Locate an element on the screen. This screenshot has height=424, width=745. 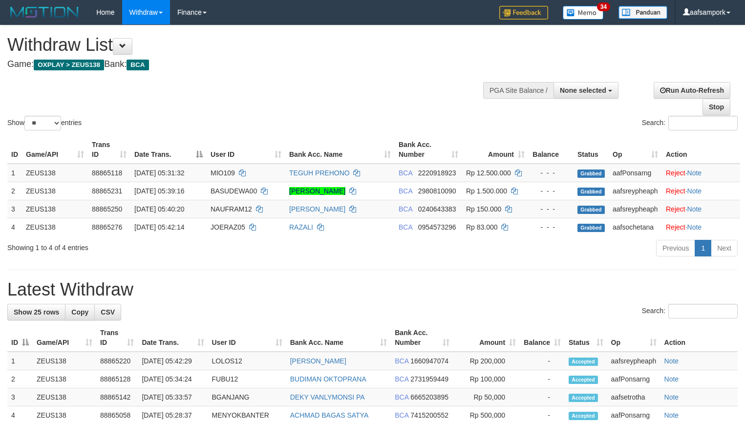
th: Date Trans.: activate to sort column descending is located at coordinates (169, 150).